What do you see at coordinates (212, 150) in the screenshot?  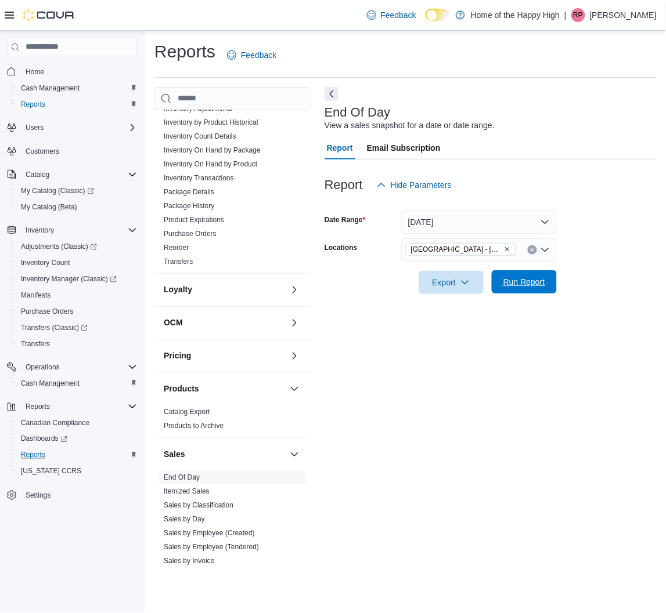 I see `span: Inventory On Hand by Package` at bounding box center [212, 150].